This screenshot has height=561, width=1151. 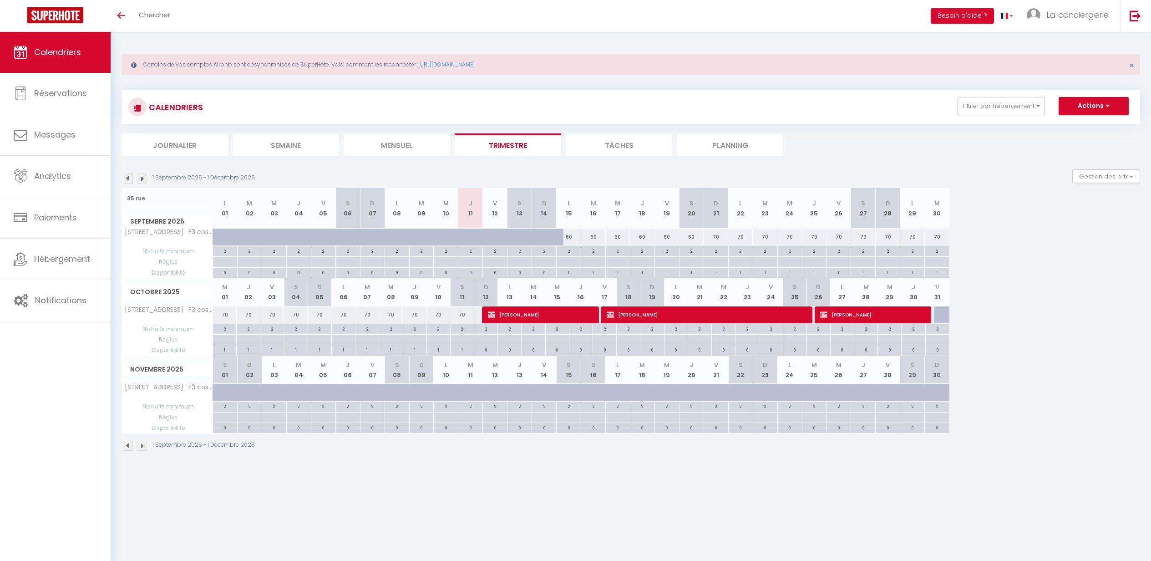 I want to click on th: 12, so click(x=486, y=292).